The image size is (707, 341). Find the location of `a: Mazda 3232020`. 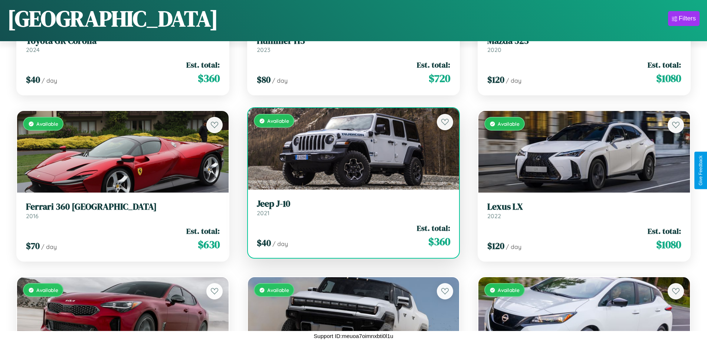

a: Mazda 3232020 is located at coordinates (584, 45).